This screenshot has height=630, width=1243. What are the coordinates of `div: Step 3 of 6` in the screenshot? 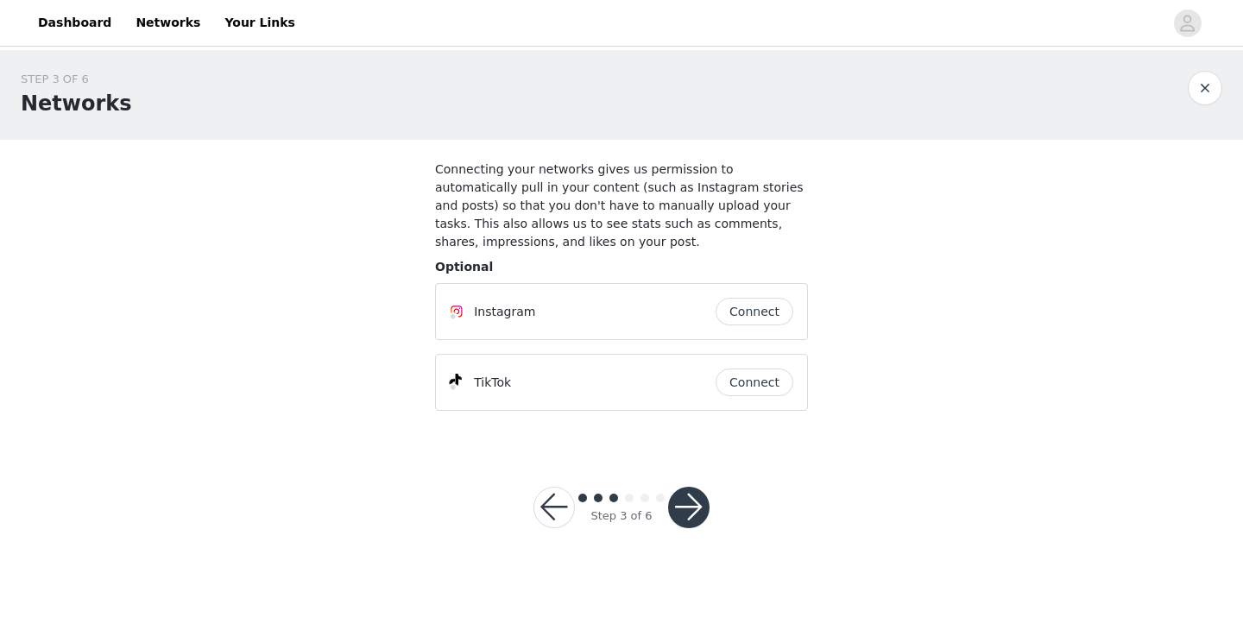 It's located at (621, 516).